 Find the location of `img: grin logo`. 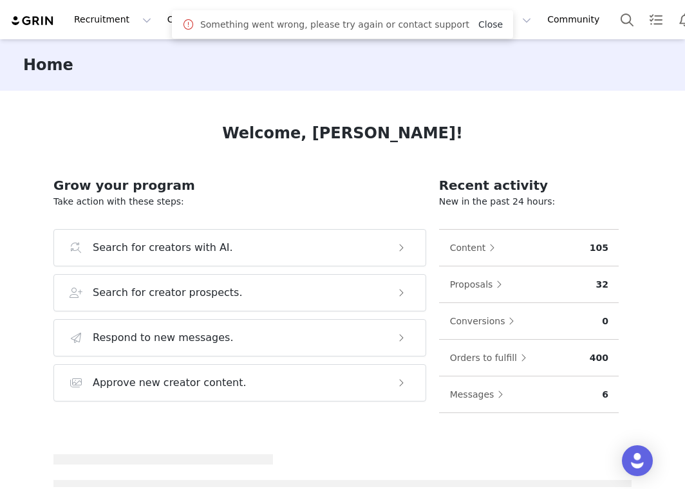

img: grin logo is located at coordinates (33, 21).